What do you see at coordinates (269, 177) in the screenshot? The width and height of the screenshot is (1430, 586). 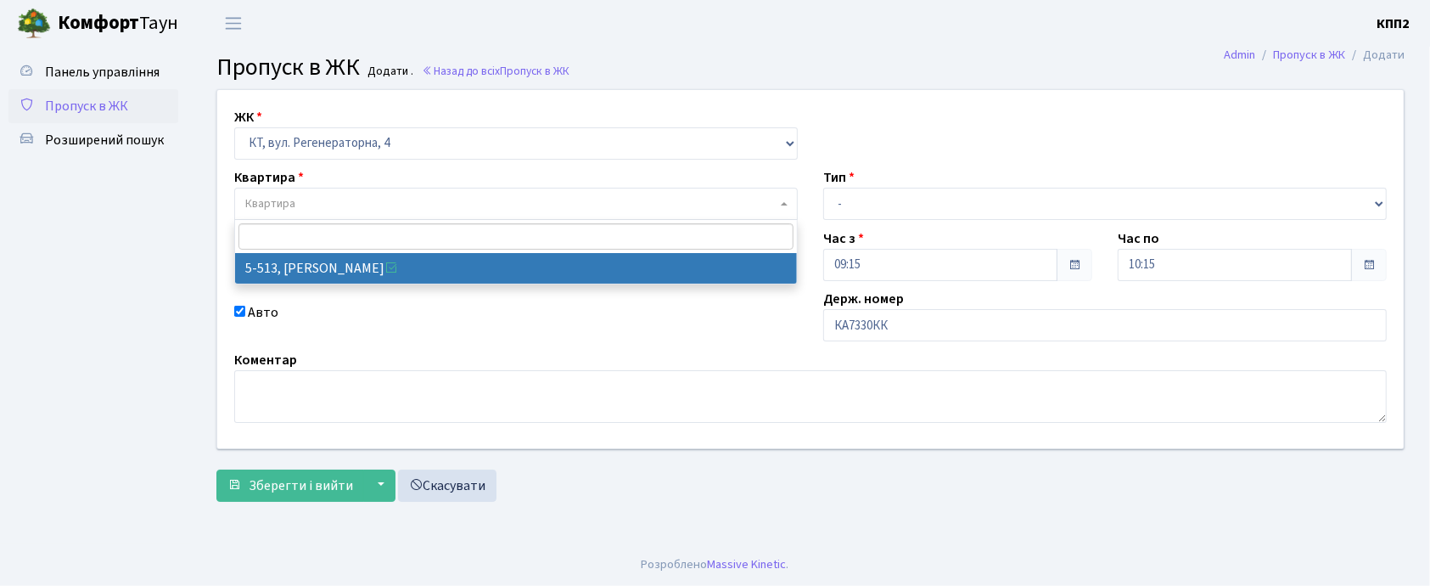 I see `label: Квартира` at bounding box center [269, 177].